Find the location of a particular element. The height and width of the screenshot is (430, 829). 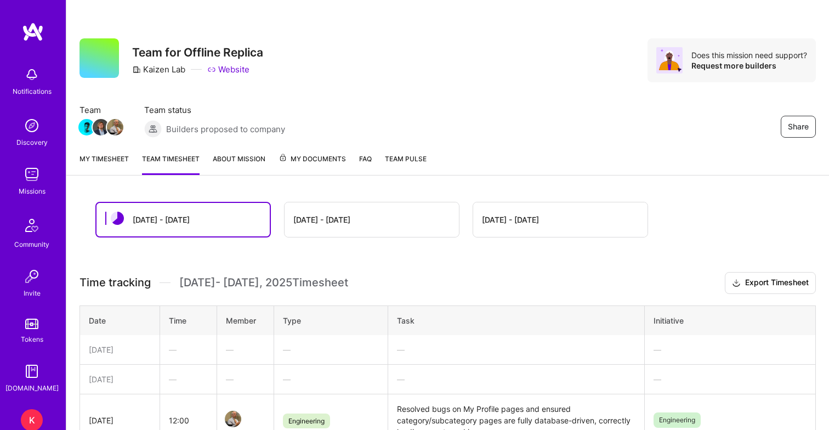

img: bell is located at coordinates (32, 75).